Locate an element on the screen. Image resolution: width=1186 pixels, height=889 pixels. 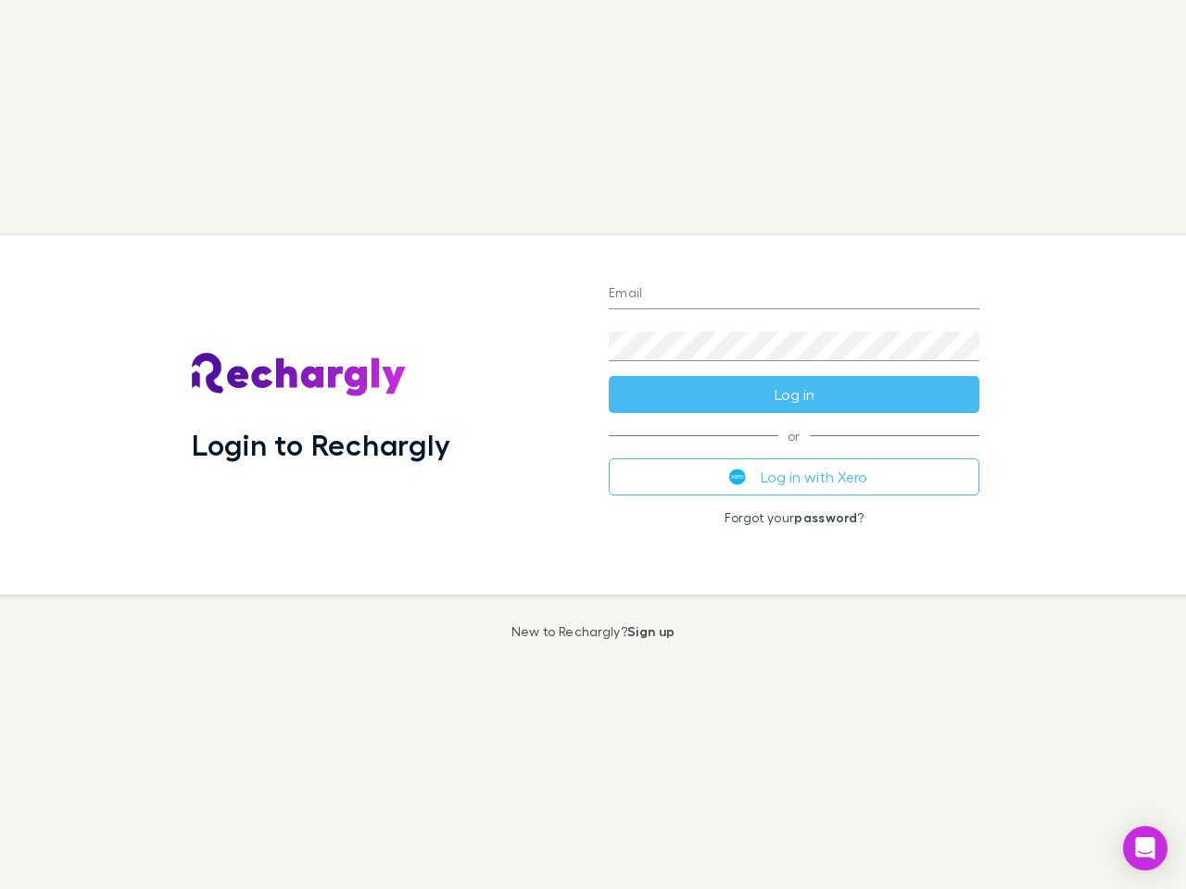
span: or is located at coordinates (794, 435).